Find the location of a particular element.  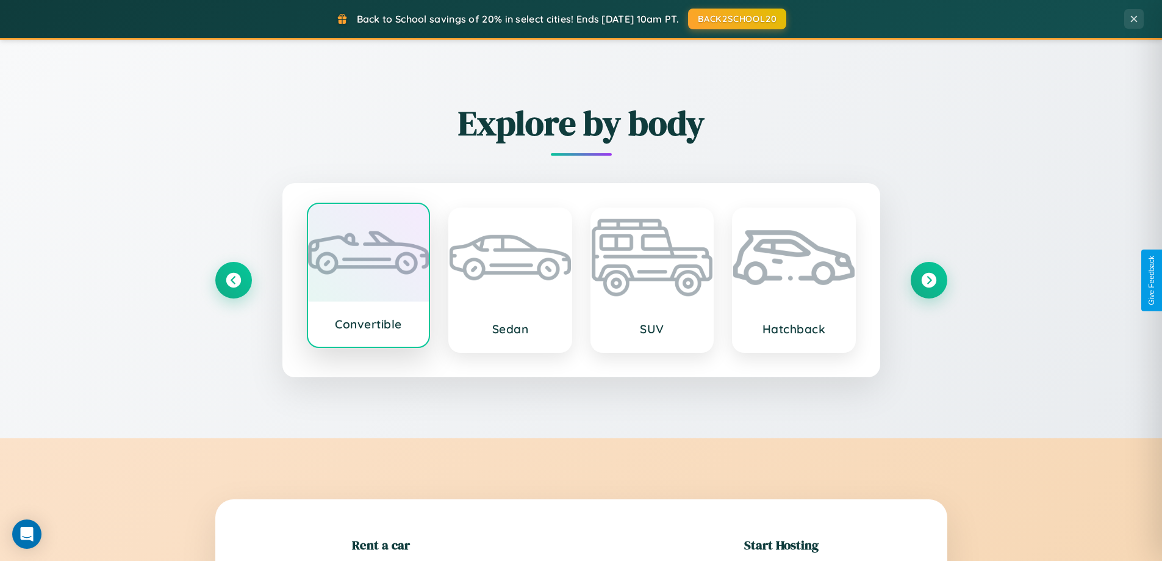

h2: Start Hosting is located at coordinates (781, 544).